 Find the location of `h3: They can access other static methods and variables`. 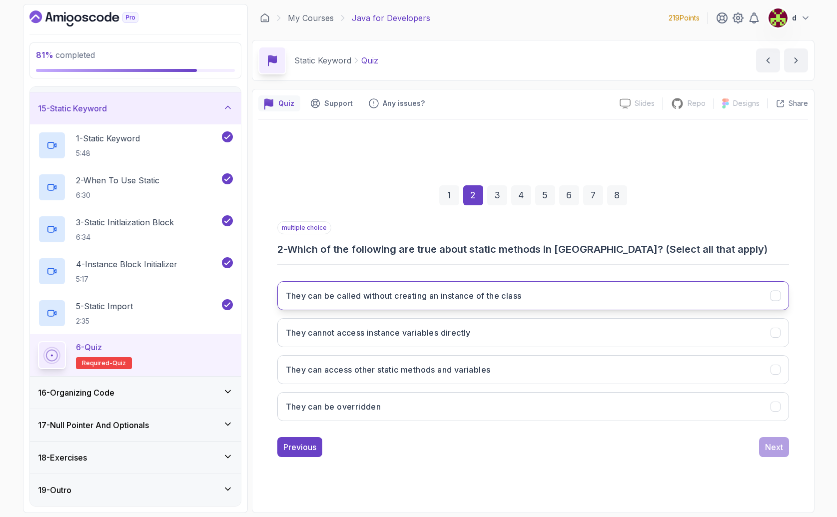

h3: They can access other static methods and variables is located at coordinates (388, 370).